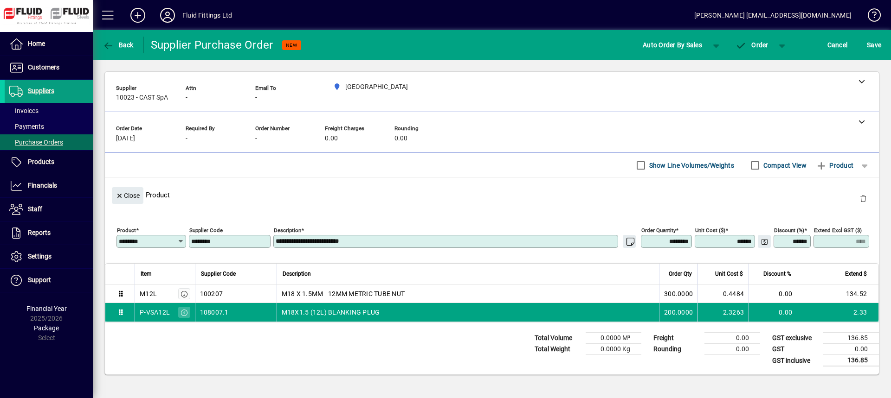 The height and width of the screenshot is (398, 891). I want to click on span: M18X1.5 (12L) BLANKING PLUG, so click(331, 313).